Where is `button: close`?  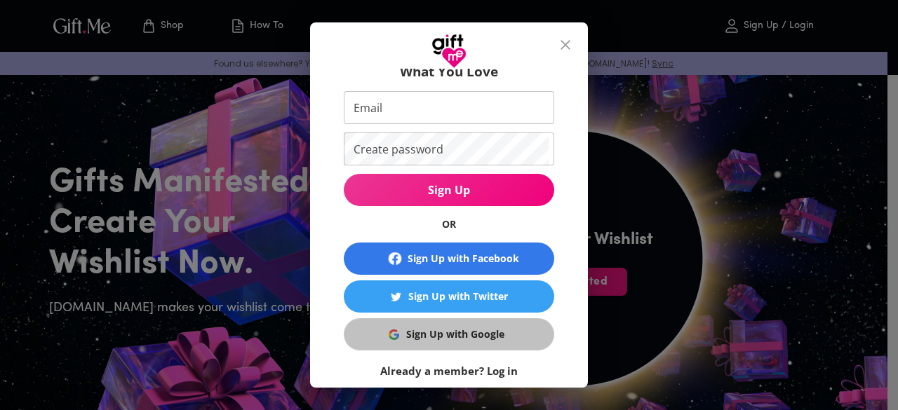 button: close is located at coordinates (565, 45).